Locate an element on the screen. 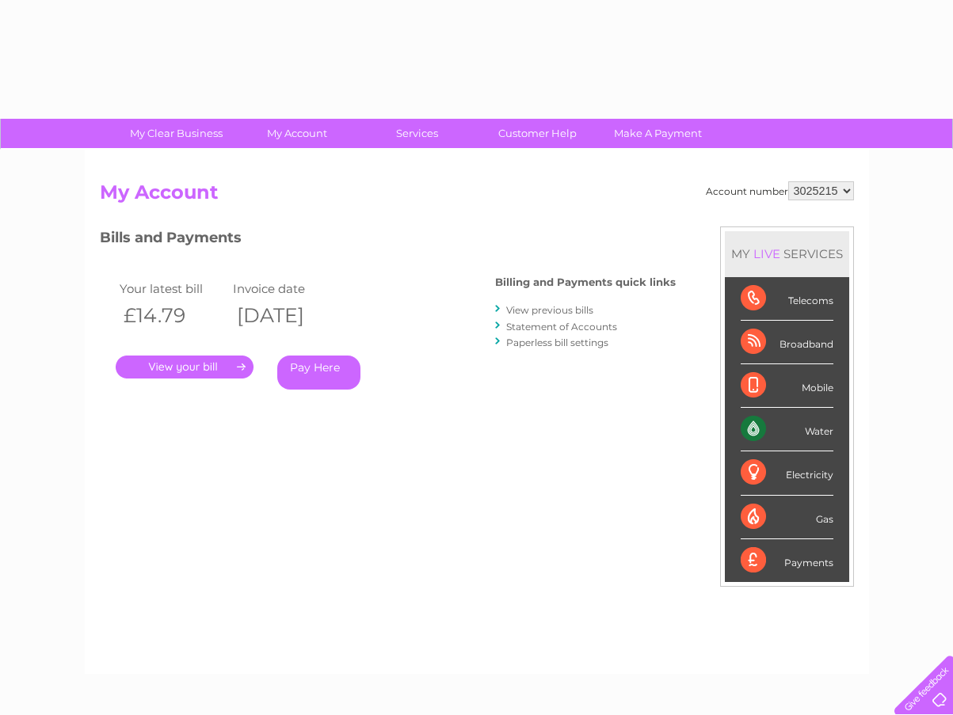  td: Invoice date is located at coordinates (286, 288).